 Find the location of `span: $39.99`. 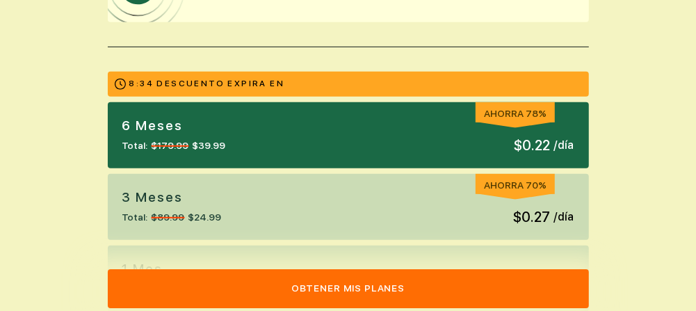

span: $39.99 is located at coordinates (209, 145).